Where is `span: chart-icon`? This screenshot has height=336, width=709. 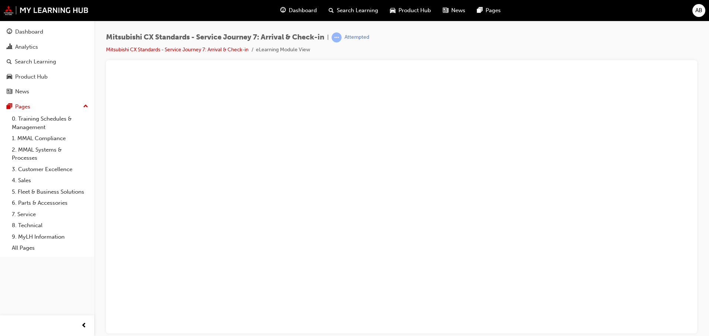 span: chart-icon is located at coordinates (9, 47).